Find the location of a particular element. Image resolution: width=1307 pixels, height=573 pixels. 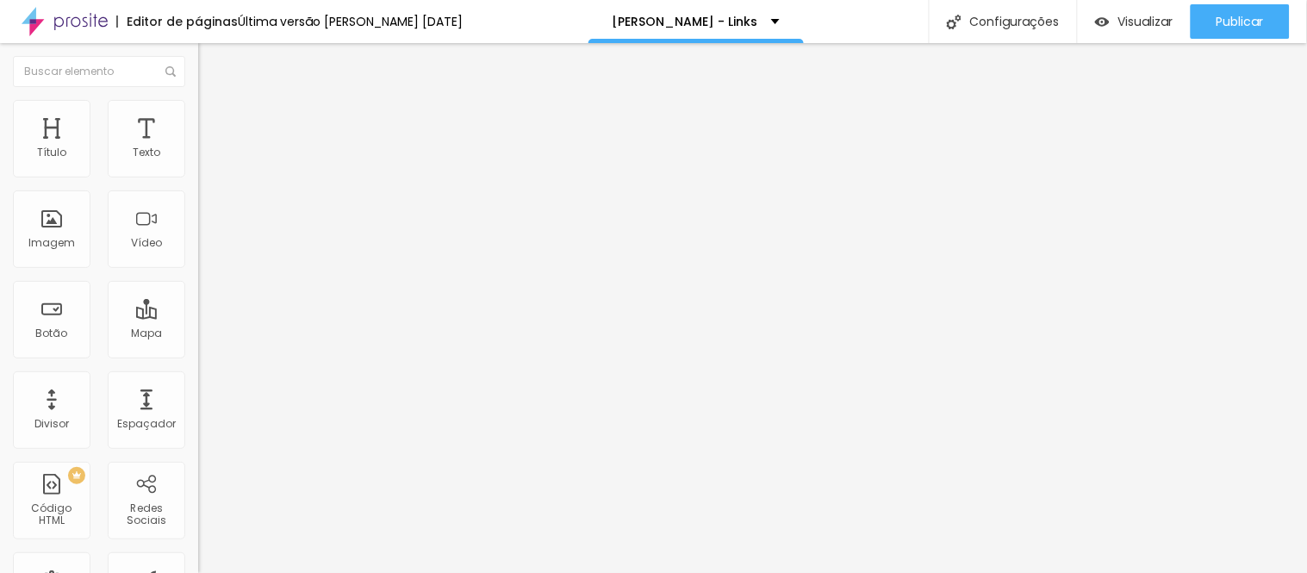

div: Redes Sociais is located at coordinates (146, 514).